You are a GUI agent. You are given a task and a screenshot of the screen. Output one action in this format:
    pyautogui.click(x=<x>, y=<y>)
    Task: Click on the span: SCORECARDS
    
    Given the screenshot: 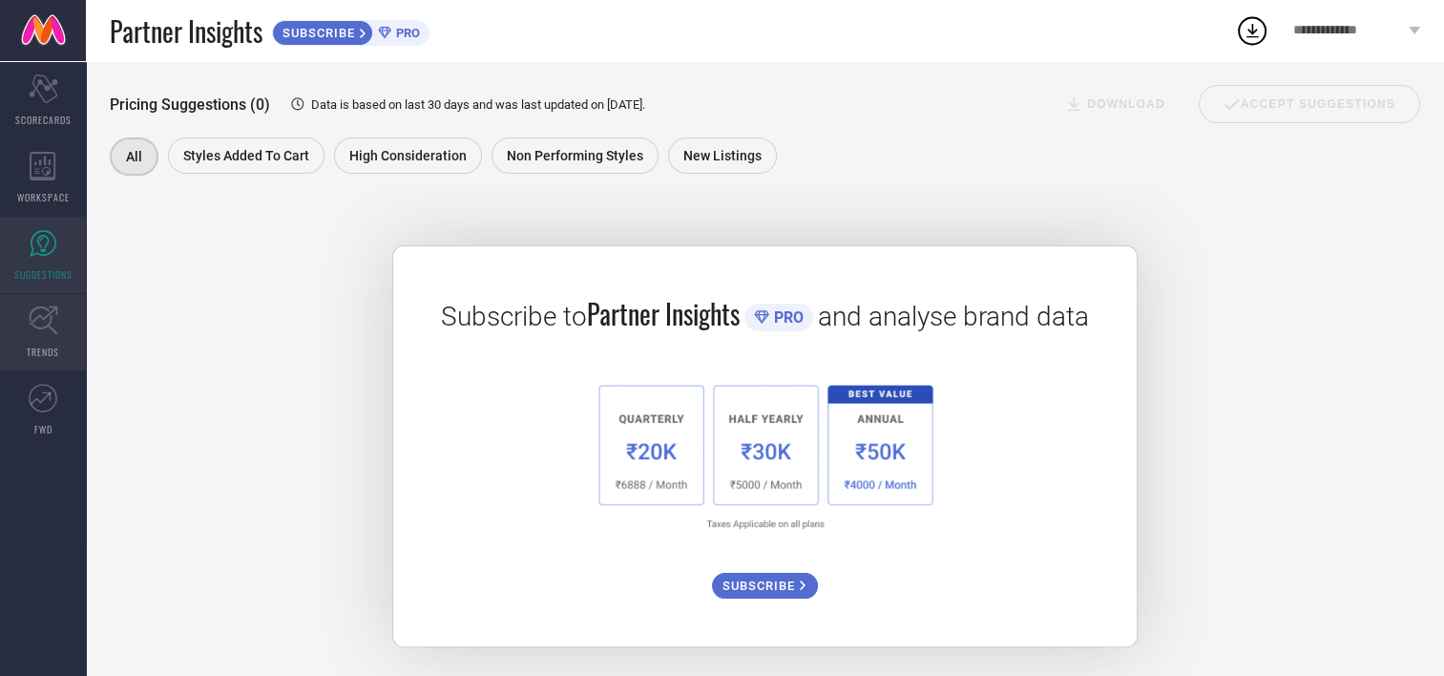 What is the action you would take?
    pyautogui.click(x=43, y=119)
    